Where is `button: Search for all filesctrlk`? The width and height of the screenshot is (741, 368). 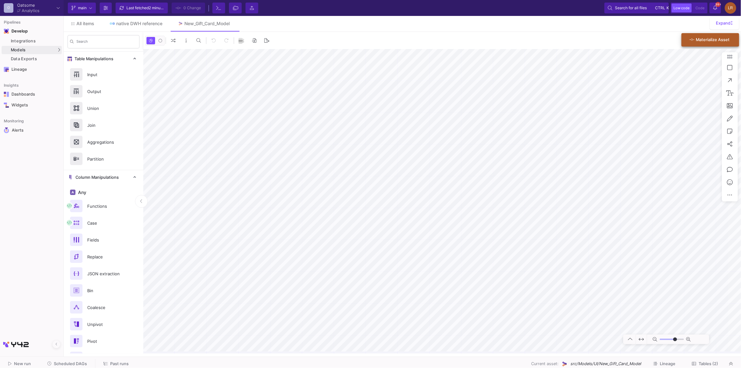
button: Search for all filesctrlk is located at coordinates (636, 8).